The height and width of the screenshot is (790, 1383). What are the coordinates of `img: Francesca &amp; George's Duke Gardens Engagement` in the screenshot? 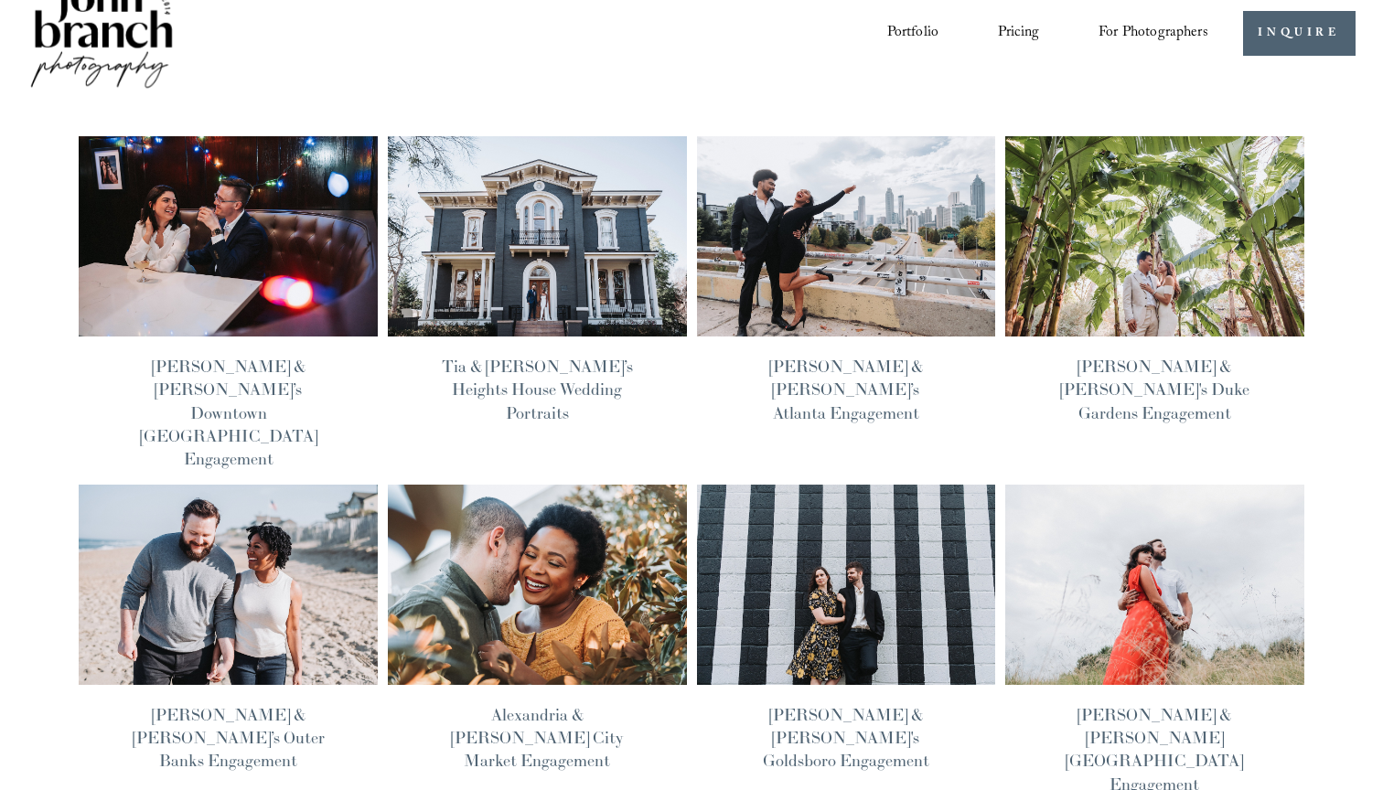 It's located at (1154, 236).